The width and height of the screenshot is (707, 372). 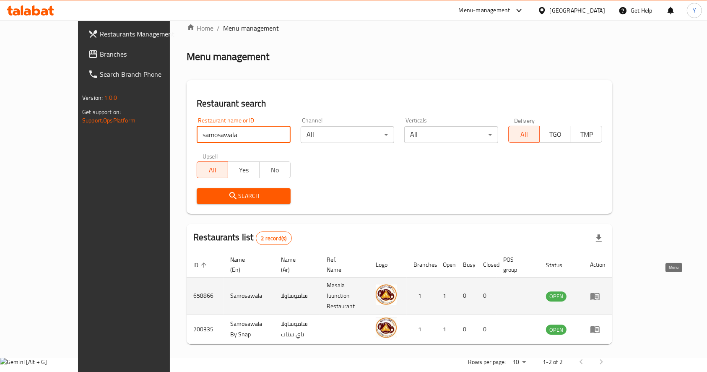 I want to click on span: No, so click(x=275, y=170).